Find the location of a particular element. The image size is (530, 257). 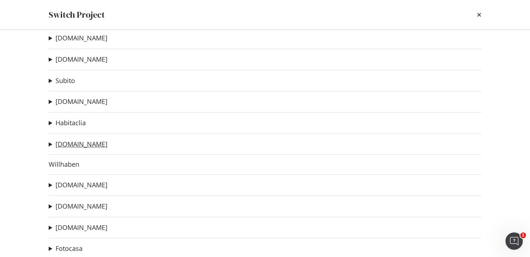

a: Habitaclia is located at coordinates (71, 123).